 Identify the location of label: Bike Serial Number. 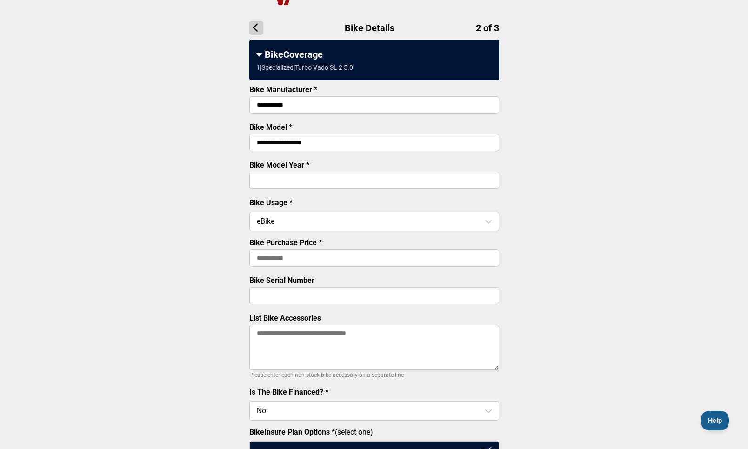
(282, 280).